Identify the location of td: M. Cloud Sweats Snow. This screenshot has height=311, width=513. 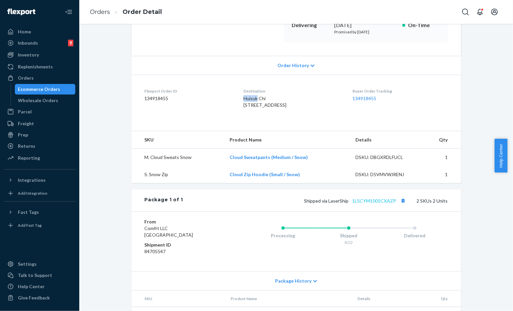
(178, 157).